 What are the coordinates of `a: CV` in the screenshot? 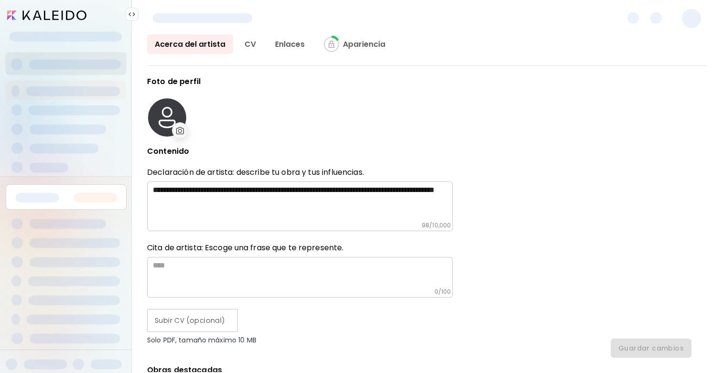 It's located at (250, 44).